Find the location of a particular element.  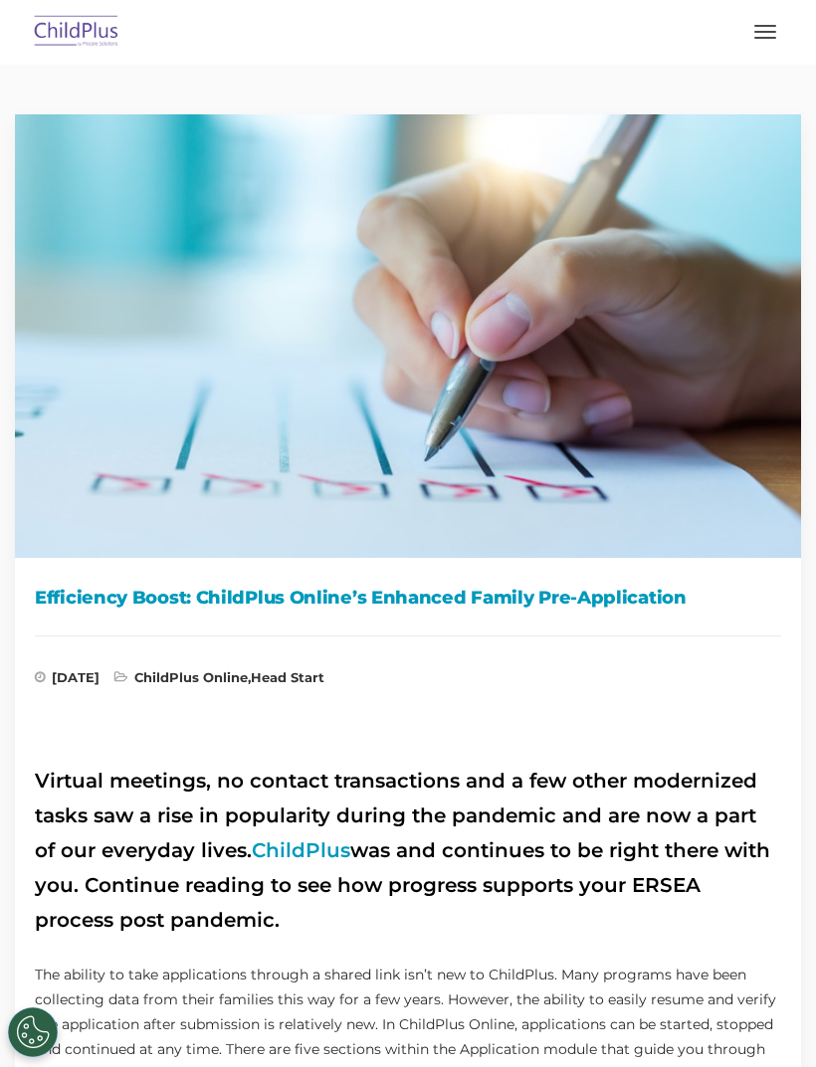

button: Cookies Settings is located at coordinates (33, 1033).